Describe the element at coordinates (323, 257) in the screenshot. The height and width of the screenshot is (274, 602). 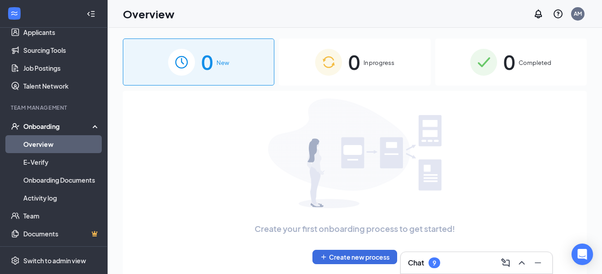
I see `svg: Plus` at that location.